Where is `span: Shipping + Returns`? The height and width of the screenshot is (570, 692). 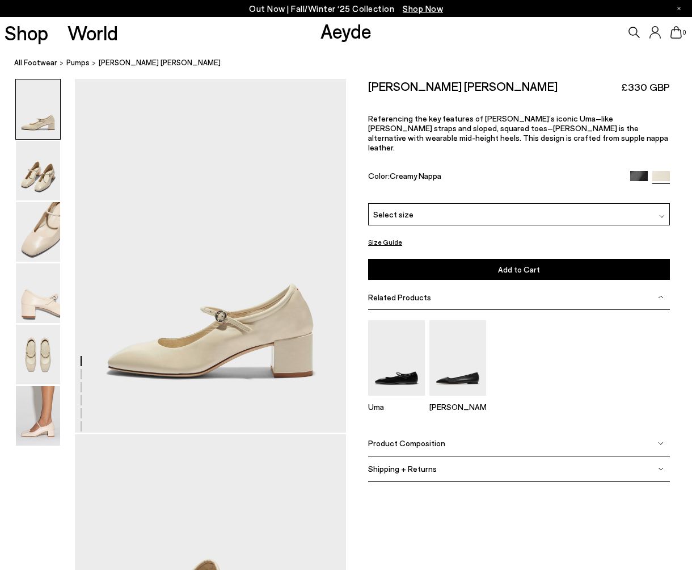
span: Shipping + Returns is located at coordinates (402, 468).